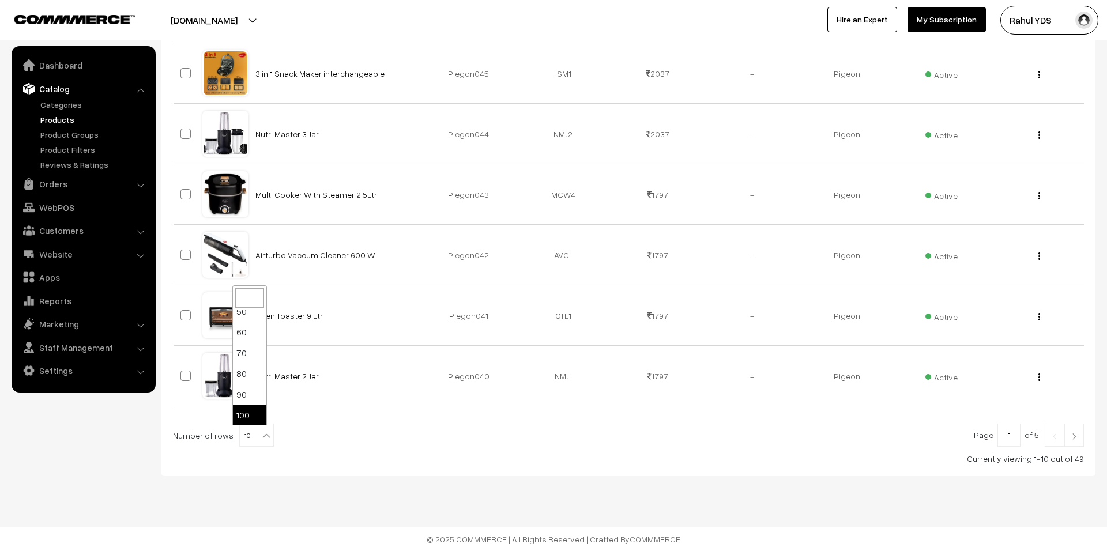  I want to click on a: Products, so click(95, 119).